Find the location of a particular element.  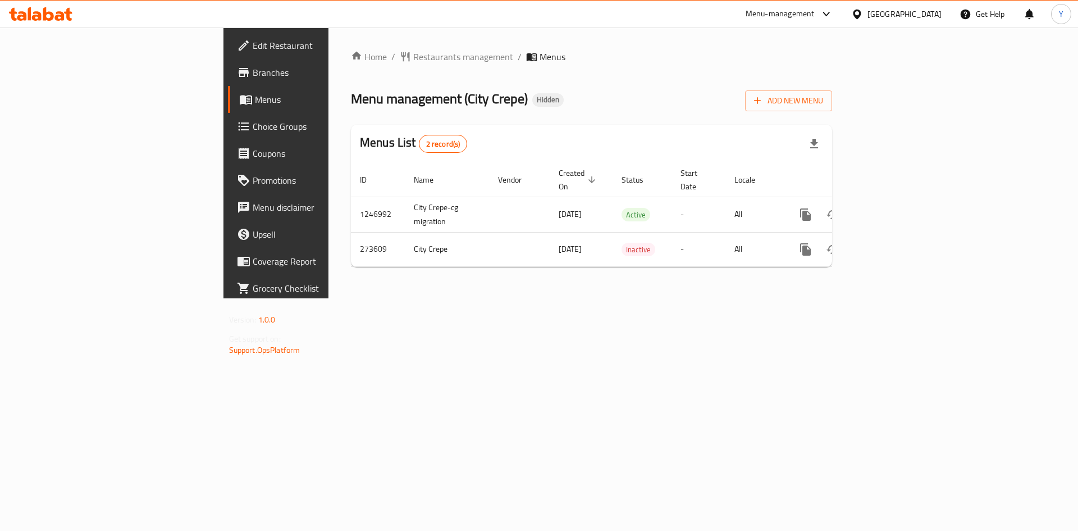

span: Created On is located at coordinates (579, 180).